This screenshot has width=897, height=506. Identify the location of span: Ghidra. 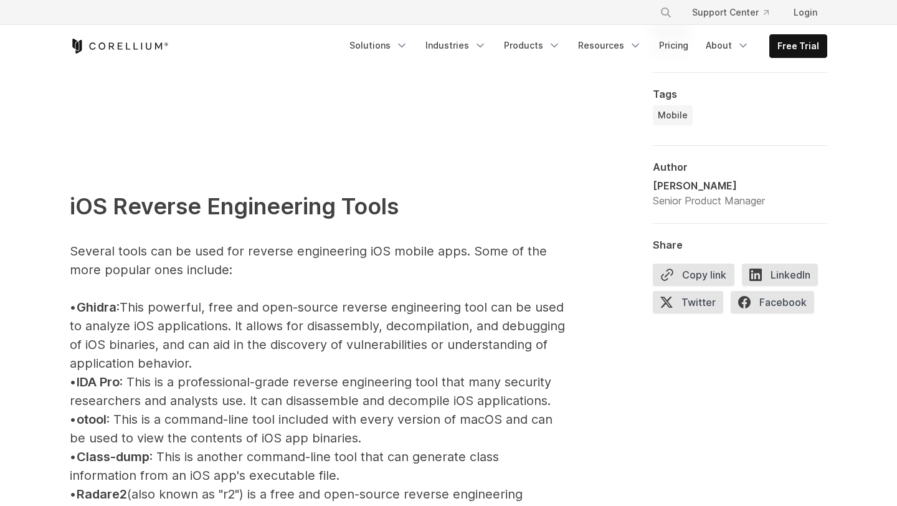
(97, 307).